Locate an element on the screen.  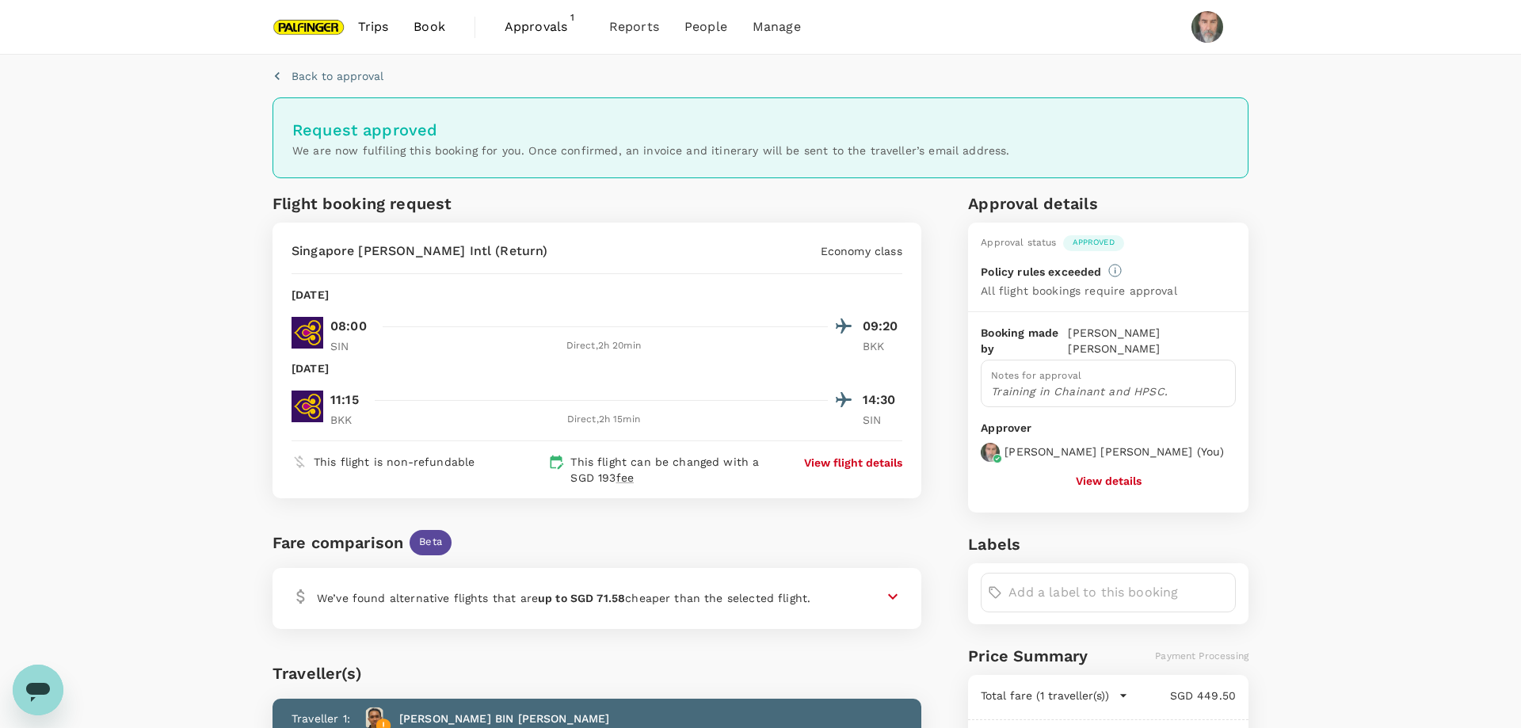
p: Back to approval is located at coordinates (337, 76).